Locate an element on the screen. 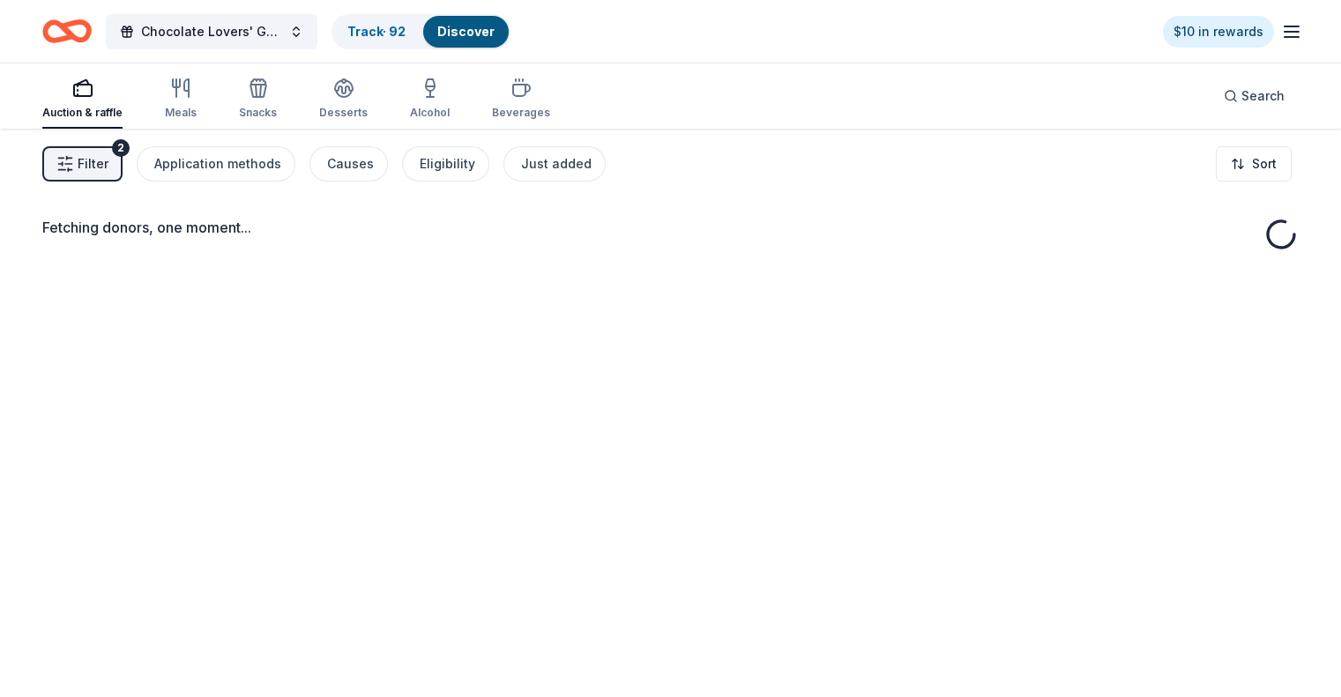 This screenshot has width=1341, height=697. button: Eligibility is located at coordinates (445, 164).